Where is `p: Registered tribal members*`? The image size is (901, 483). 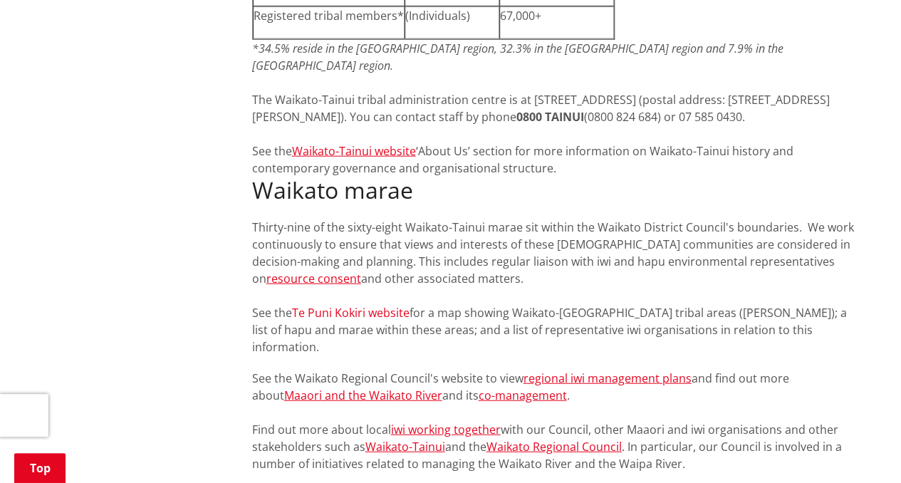 p: Registered tribal members* is located at coordinates (328, 16).